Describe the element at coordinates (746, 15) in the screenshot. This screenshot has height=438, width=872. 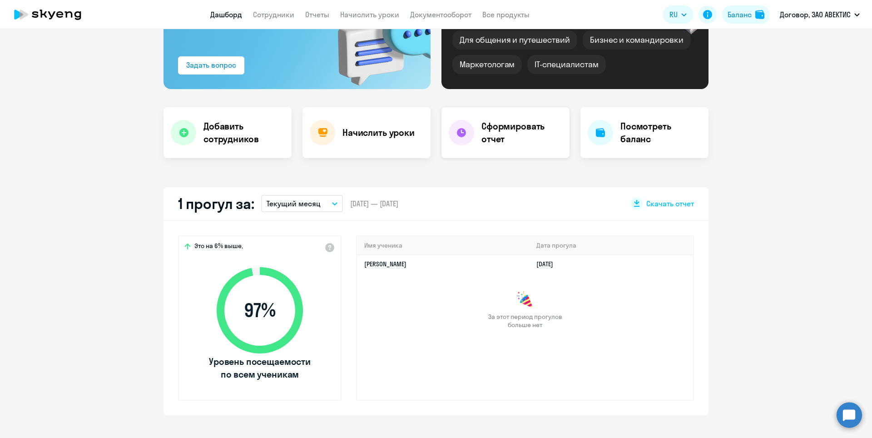
I see `a: Балансbalance` at that location.